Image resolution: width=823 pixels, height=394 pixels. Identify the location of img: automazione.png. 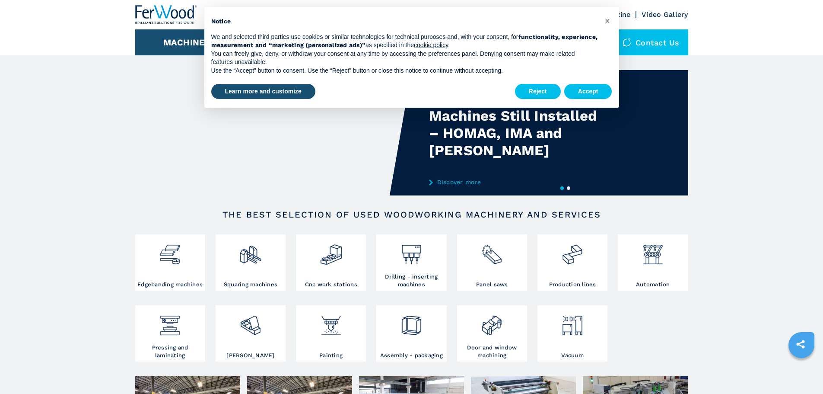
(653, 251).